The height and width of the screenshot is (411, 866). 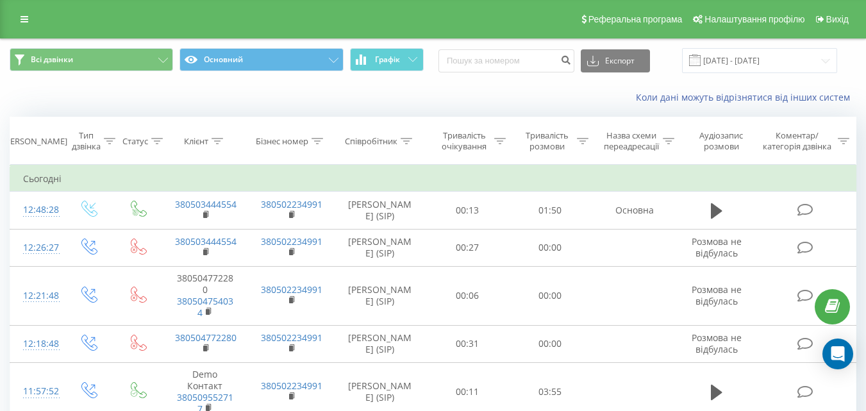 What do you see at coordinates (196, 141) in the screenshot?
I see `div: Клієнт` at bounding box center [196, 141].